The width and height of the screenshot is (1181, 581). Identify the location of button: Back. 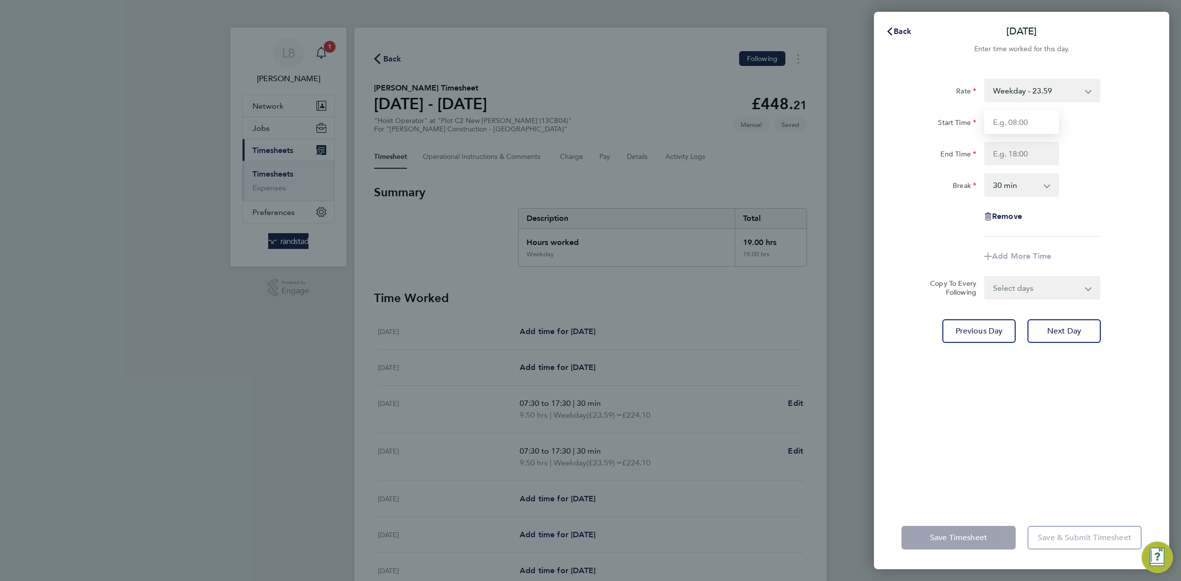
(899, 31).